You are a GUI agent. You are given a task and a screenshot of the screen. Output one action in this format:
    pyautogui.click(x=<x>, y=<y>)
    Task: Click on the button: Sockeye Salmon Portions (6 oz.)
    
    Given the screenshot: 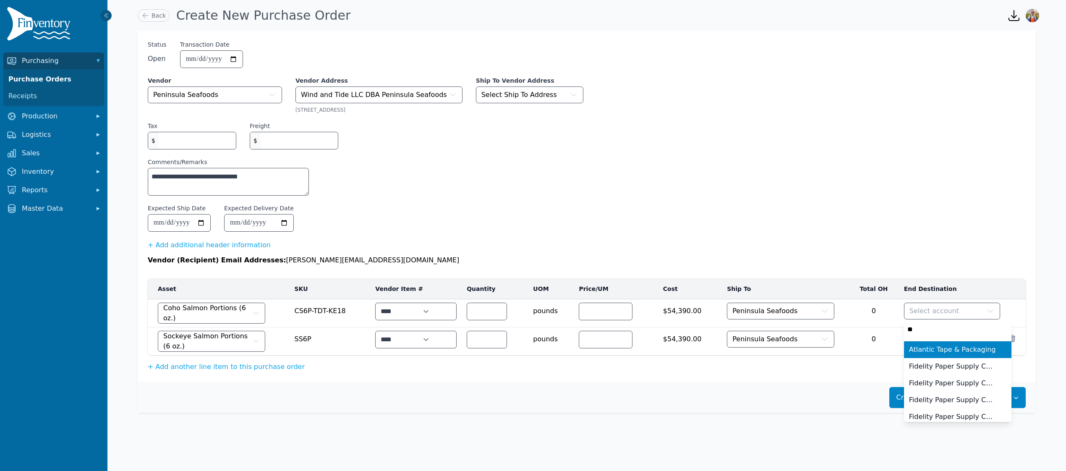 What is the action you would take?
    pyautogui.click(x=212, y=341)
    